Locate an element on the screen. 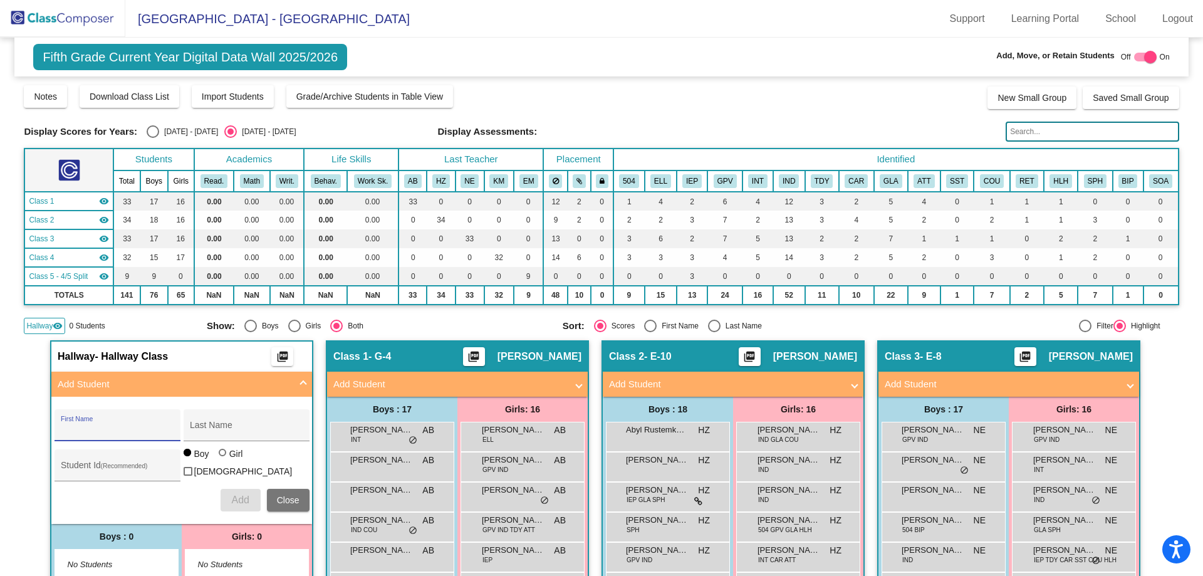 This screenshot has width=1203, height=576. mat-expansion-panel-header: Add Student is located at coordinates (182, 384).